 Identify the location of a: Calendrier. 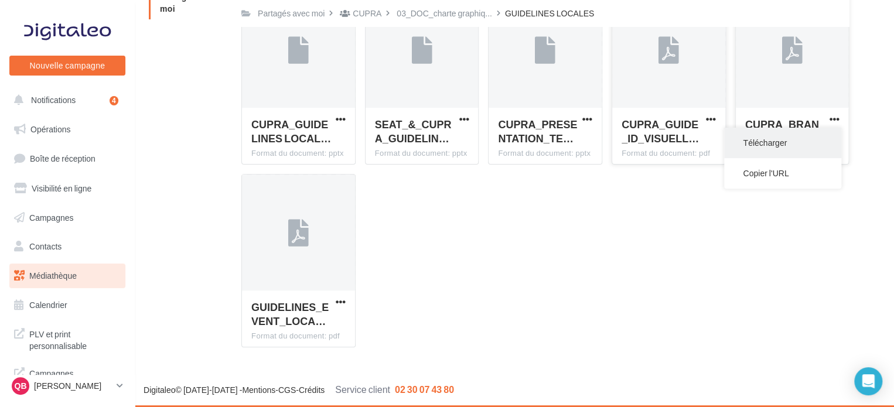
(67, 305).